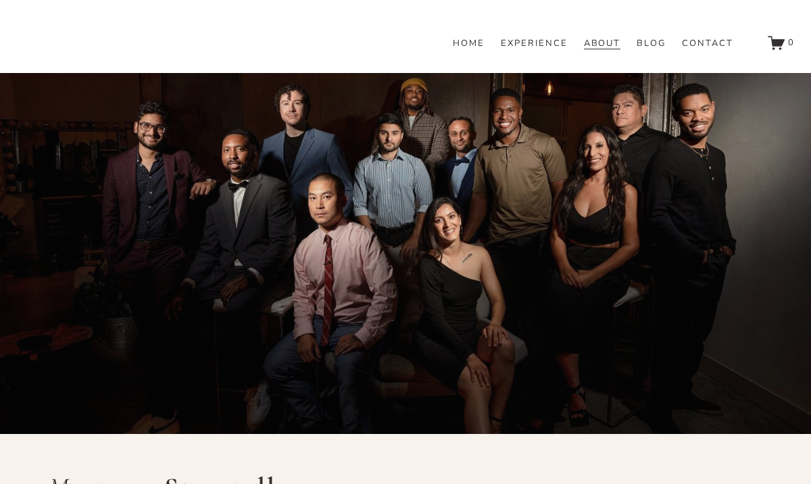  Describe the element at coordinates (602, 44) in the screenshot. I see `a: ABOUT` at that location.